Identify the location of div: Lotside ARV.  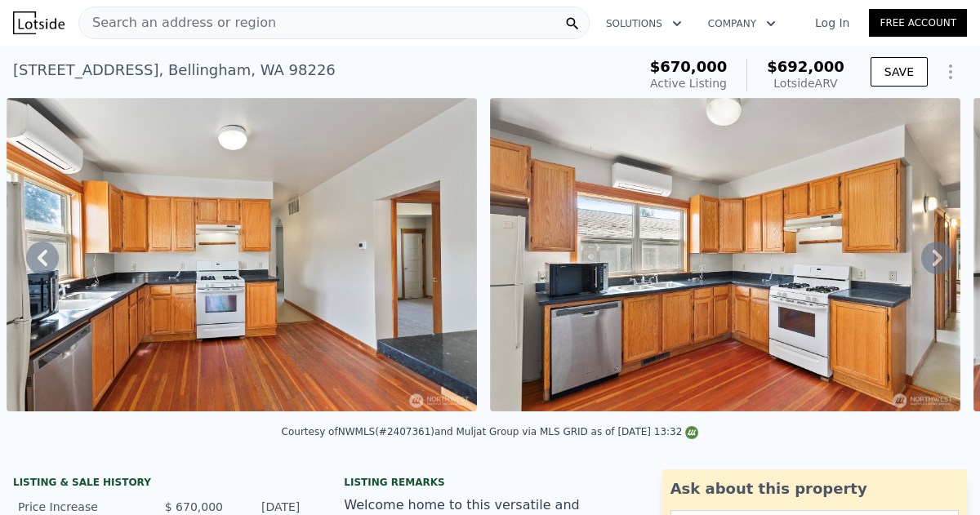
(805, 83).